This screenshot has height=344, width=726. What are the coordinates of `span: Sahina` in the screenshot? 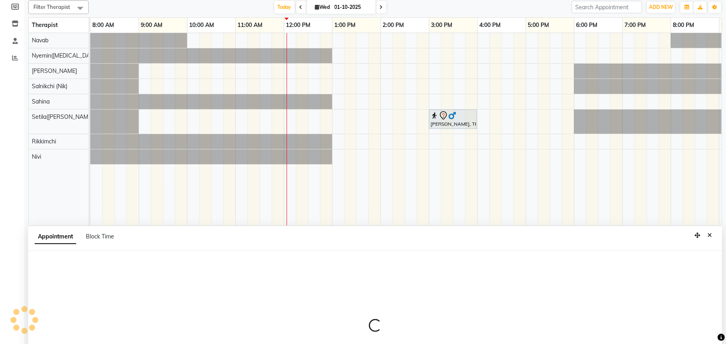 It's located at (41, 102).